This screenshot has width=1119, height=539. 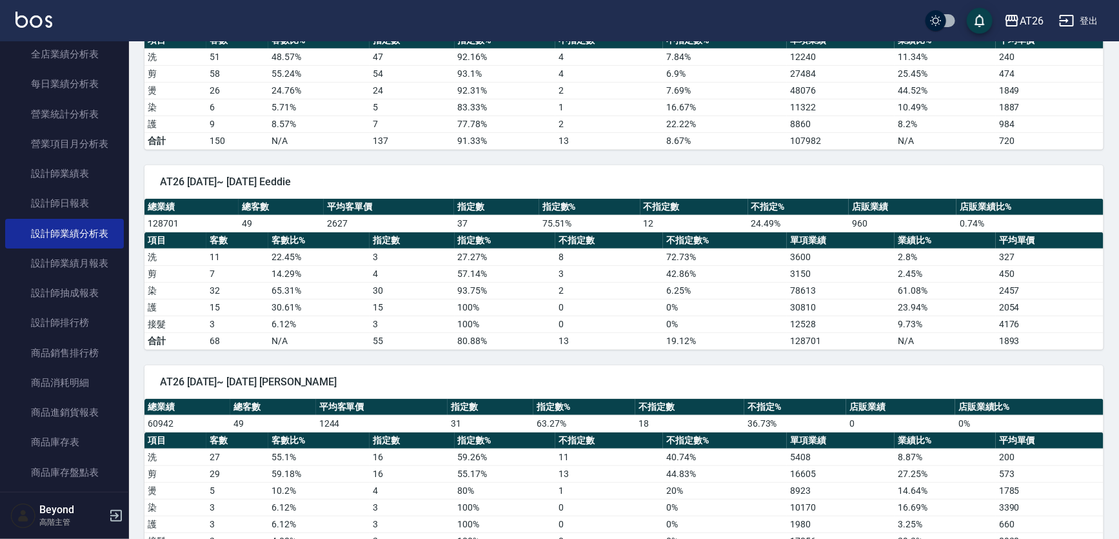 I want to click on td: 1887, so click(x=1049, y=107).